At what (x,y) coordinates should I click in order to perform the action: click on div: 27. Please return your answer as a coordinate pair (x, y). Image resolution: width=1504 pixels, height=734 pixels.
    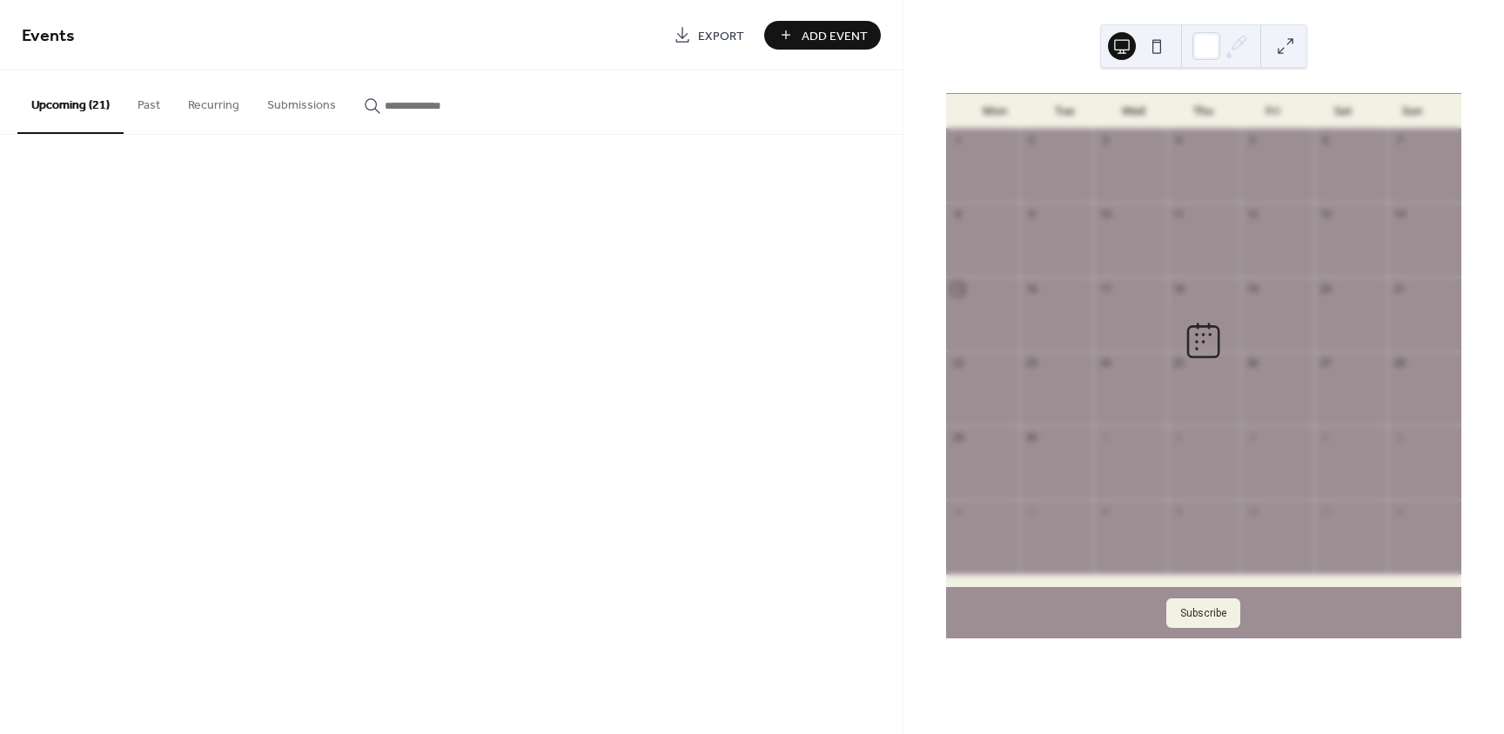
    Looking at the image, I should click on (1325, 363).